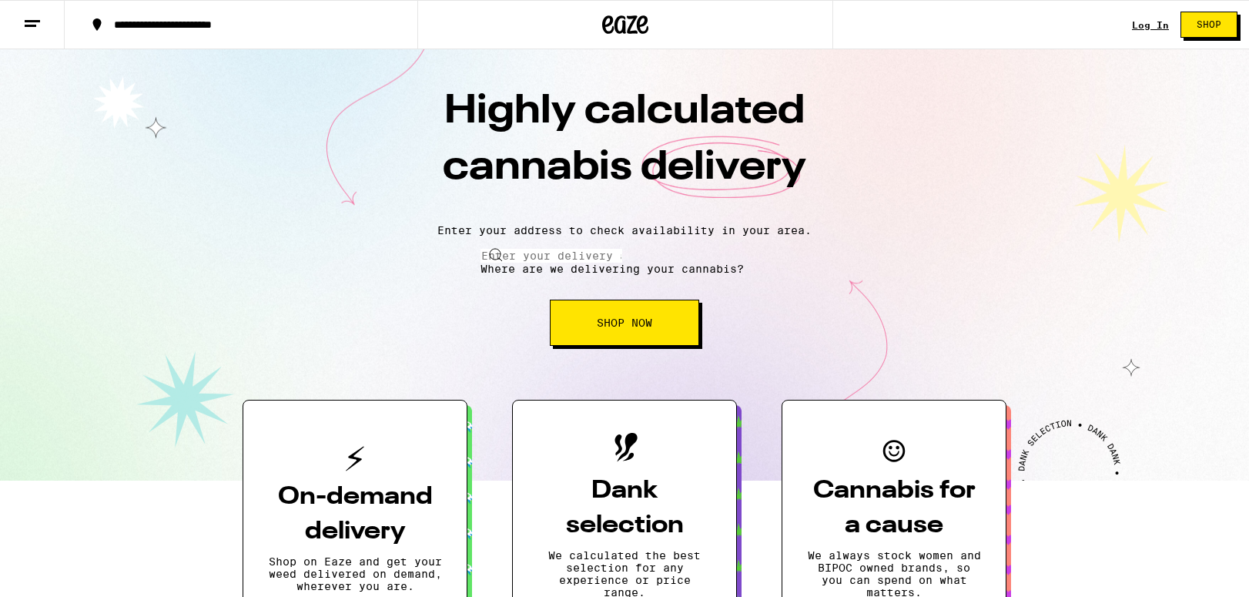  I want to click on h3: Cannabis for a cause, so click(894, 508).